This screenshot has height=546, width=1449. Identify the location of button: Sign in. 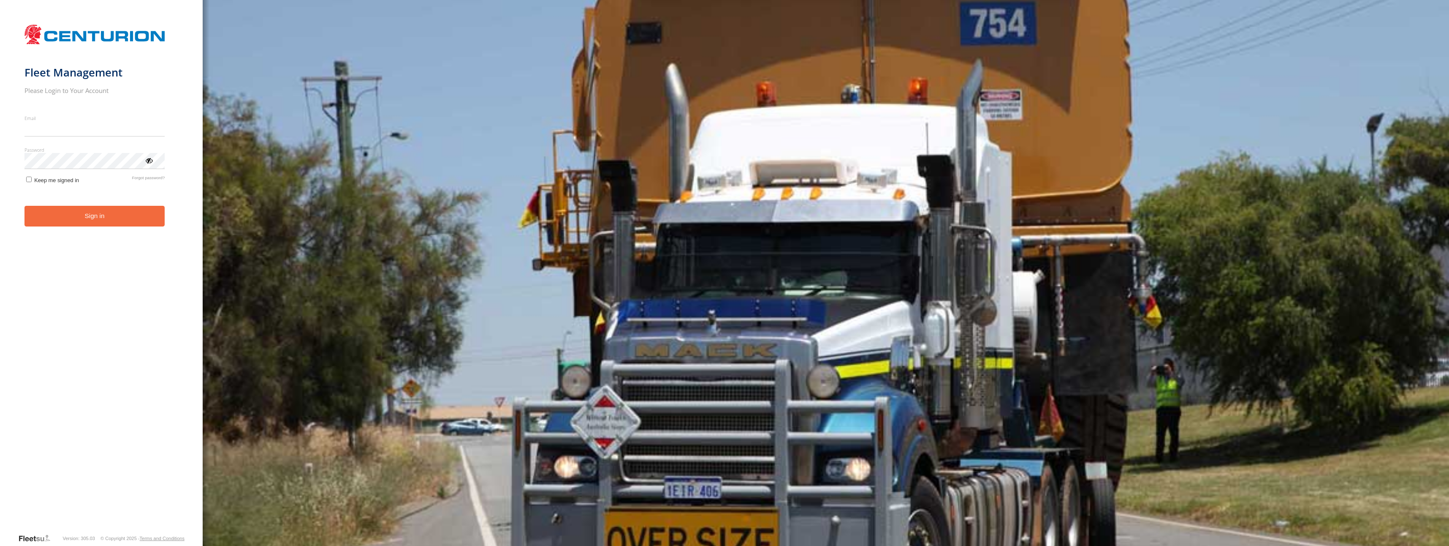
(95, 216).